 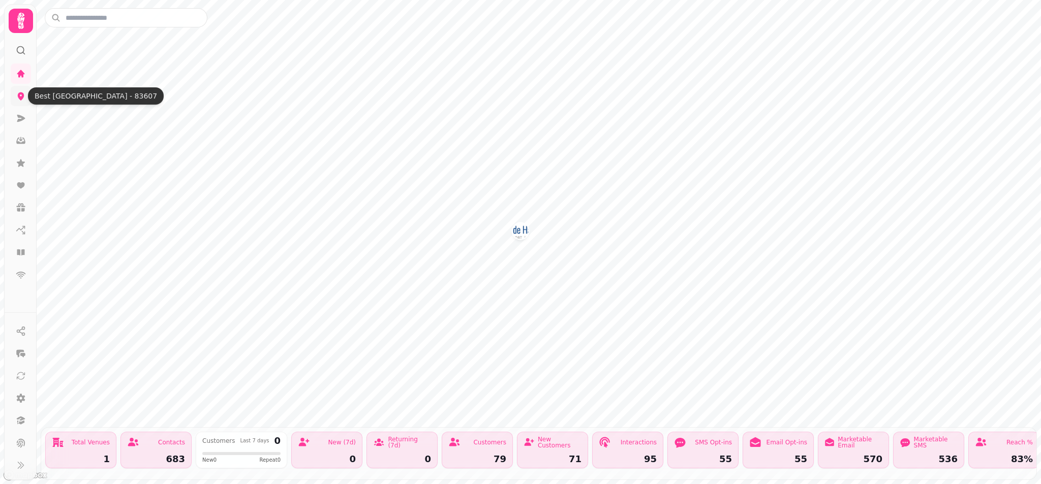 I want to click on div: Total Venues, so click(x=90, y=443).